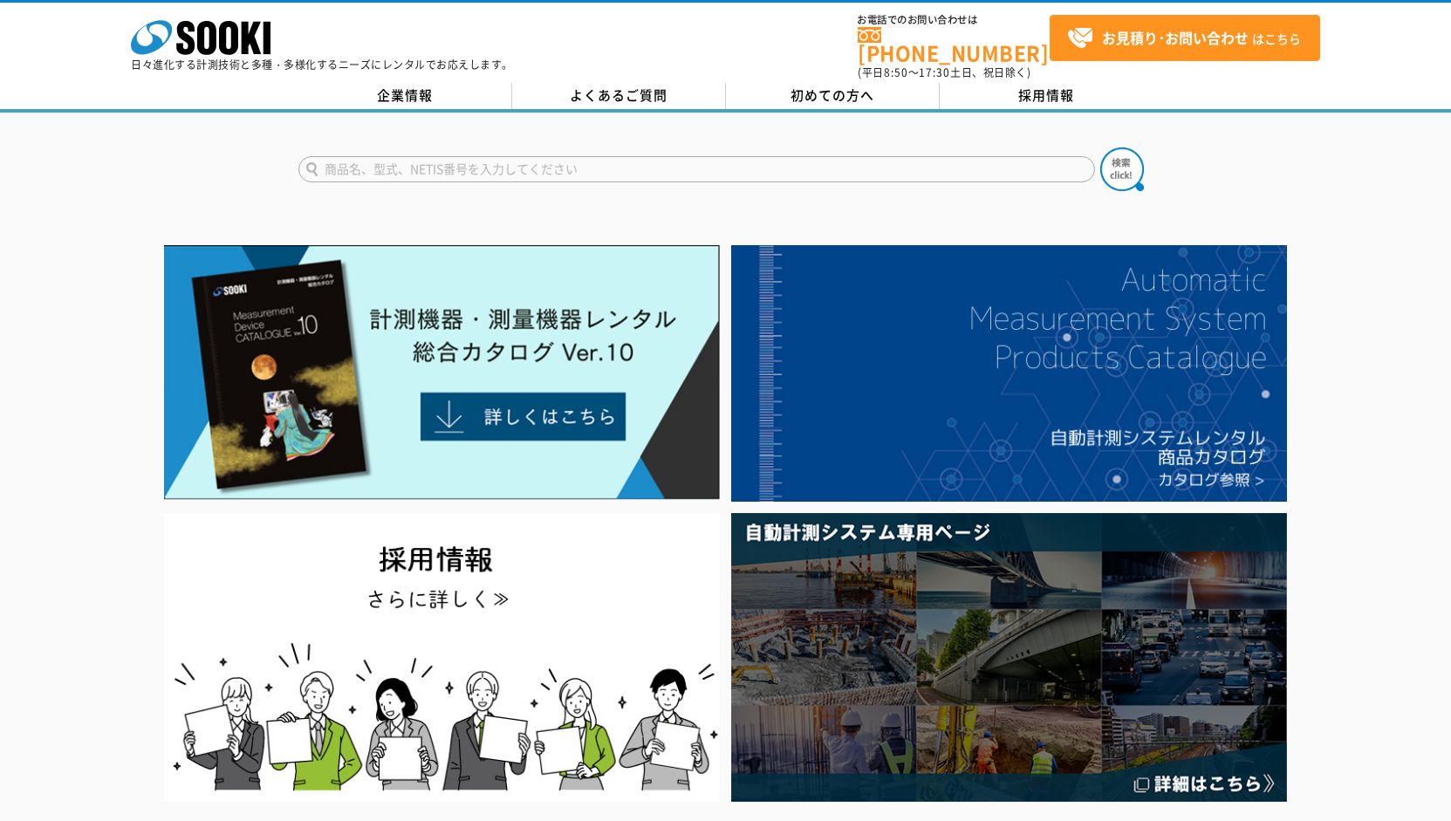  Describe the element at coordinates (696, 169) in the screenshot. I see `input: 商品名、型式、NETIS番号を入力してください` at that location.